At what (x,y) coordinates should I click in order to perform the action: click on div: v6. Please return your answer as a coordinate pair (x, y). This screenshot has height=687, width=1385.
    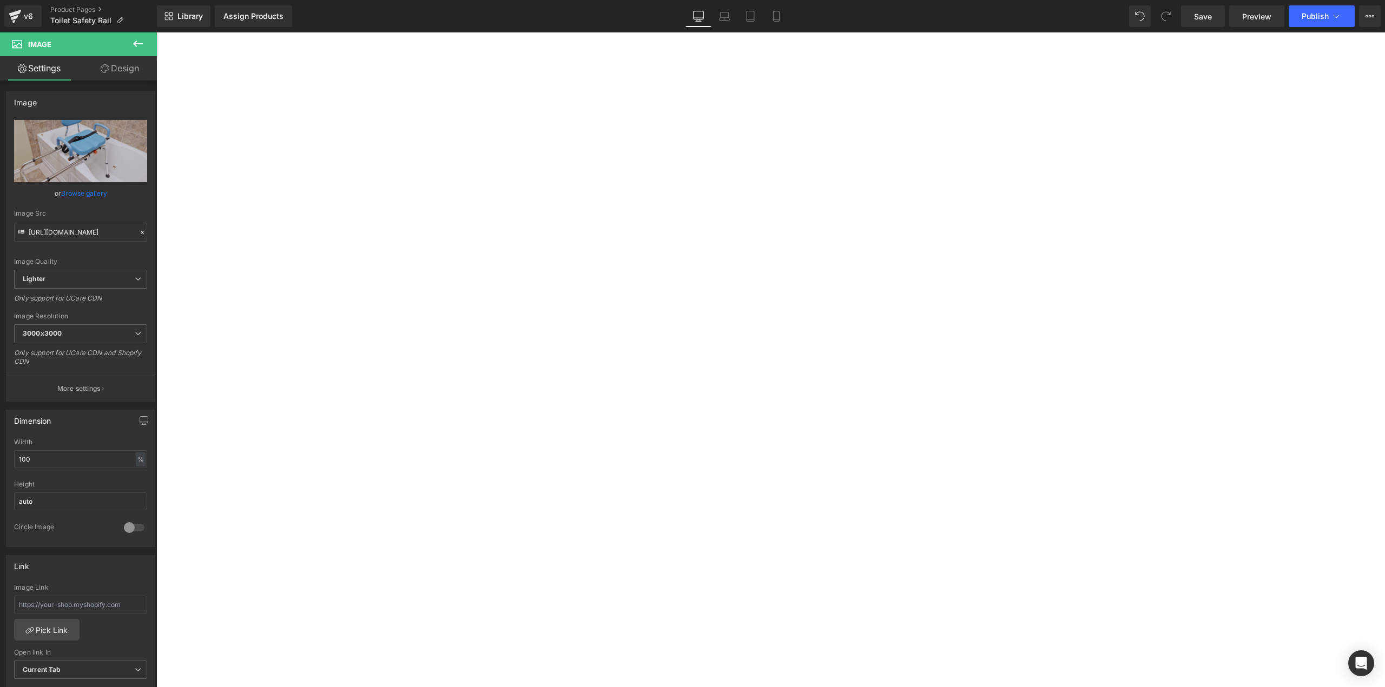
    Looking at the image, I should click on (28, 16).